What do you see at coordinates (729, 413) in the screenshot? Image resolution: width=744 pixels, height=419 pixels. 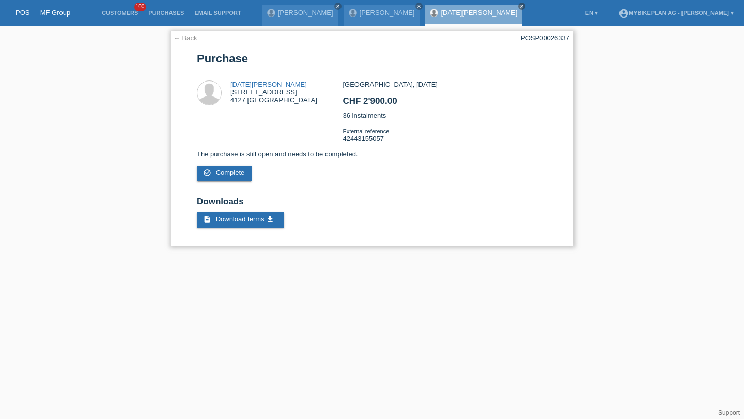 I see `a: Support` at bounding box center [729, 413].